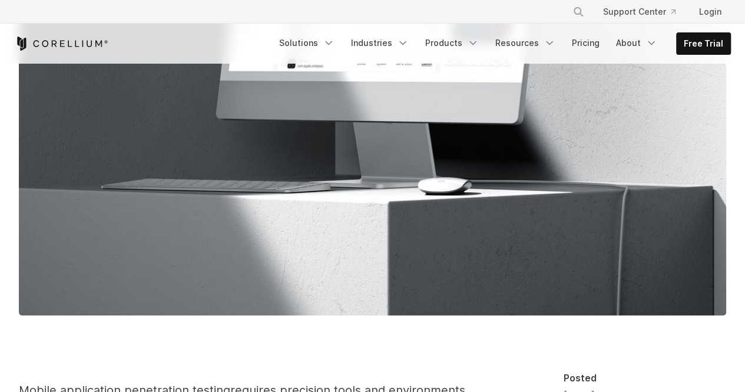 This screenshot has height=392, width=745. I want to click on div: Posted, so click(645, 378).